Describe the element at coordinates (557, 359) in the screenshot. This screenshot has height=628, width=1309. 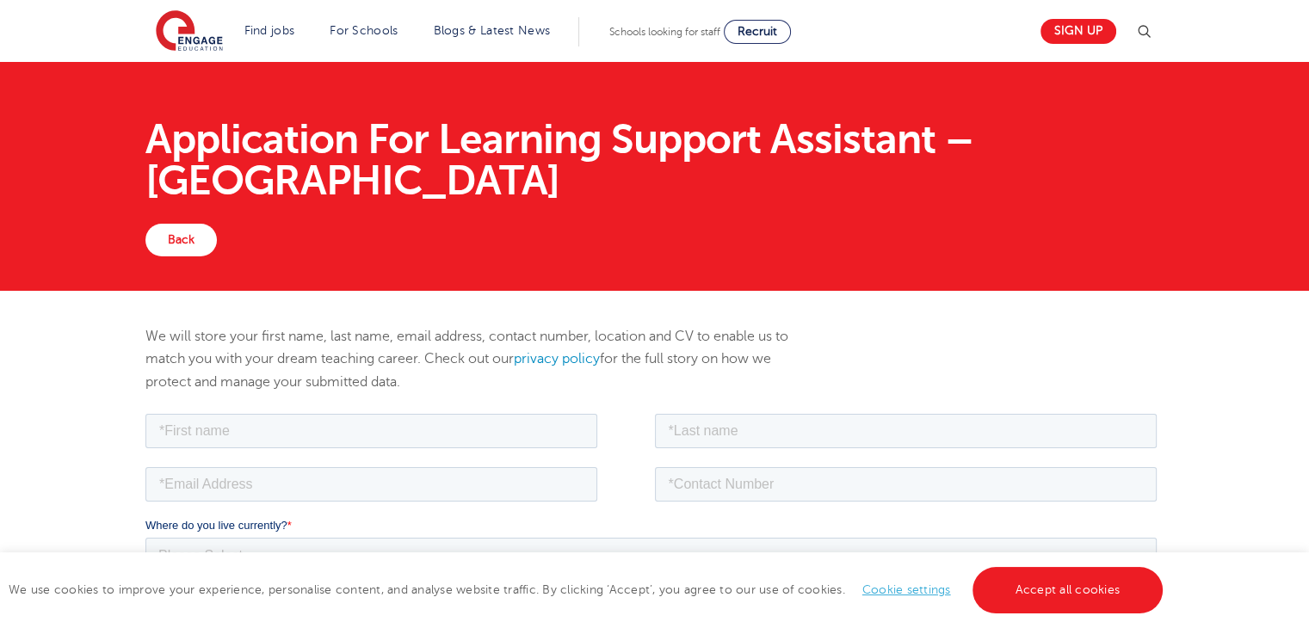
I see `a: privacy policy` at that location.